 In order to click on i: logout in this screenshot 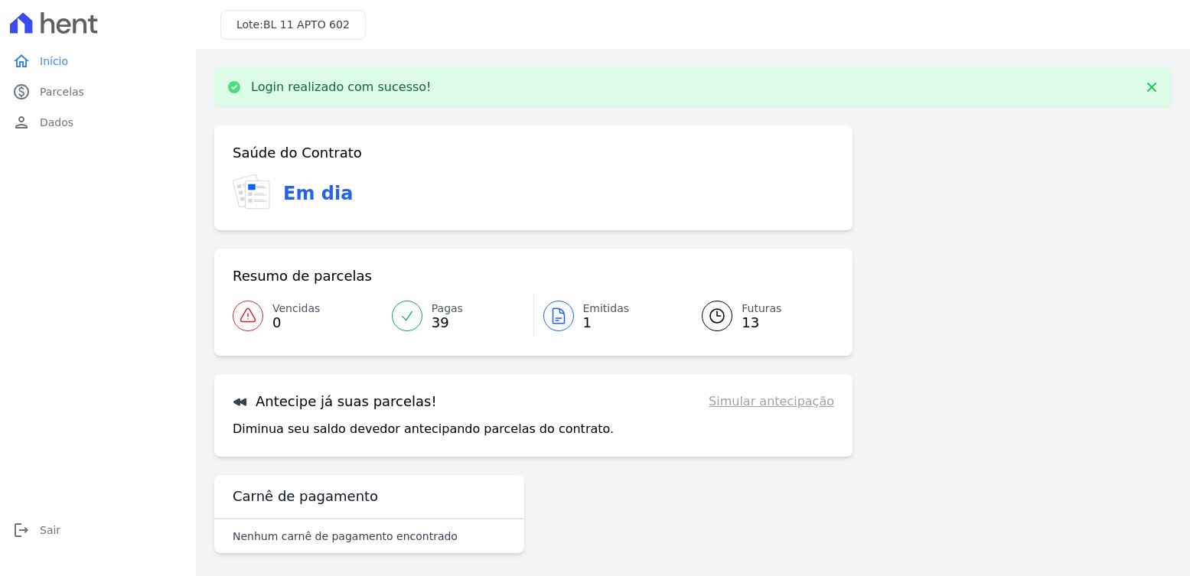, I will do `click(21, 530)`.